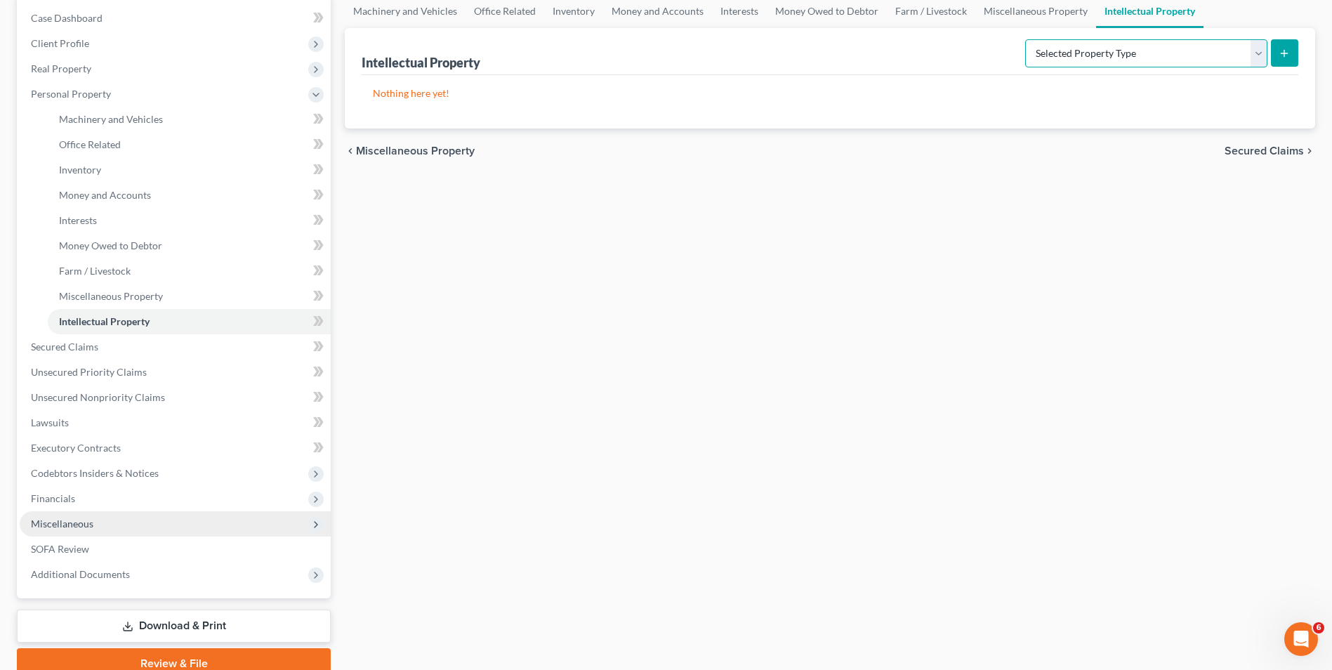 This screenshot has height=670, width=1332. Describe the element at coordinates (61, 68) in the screenshot. I see `span: Real Property` at that location.